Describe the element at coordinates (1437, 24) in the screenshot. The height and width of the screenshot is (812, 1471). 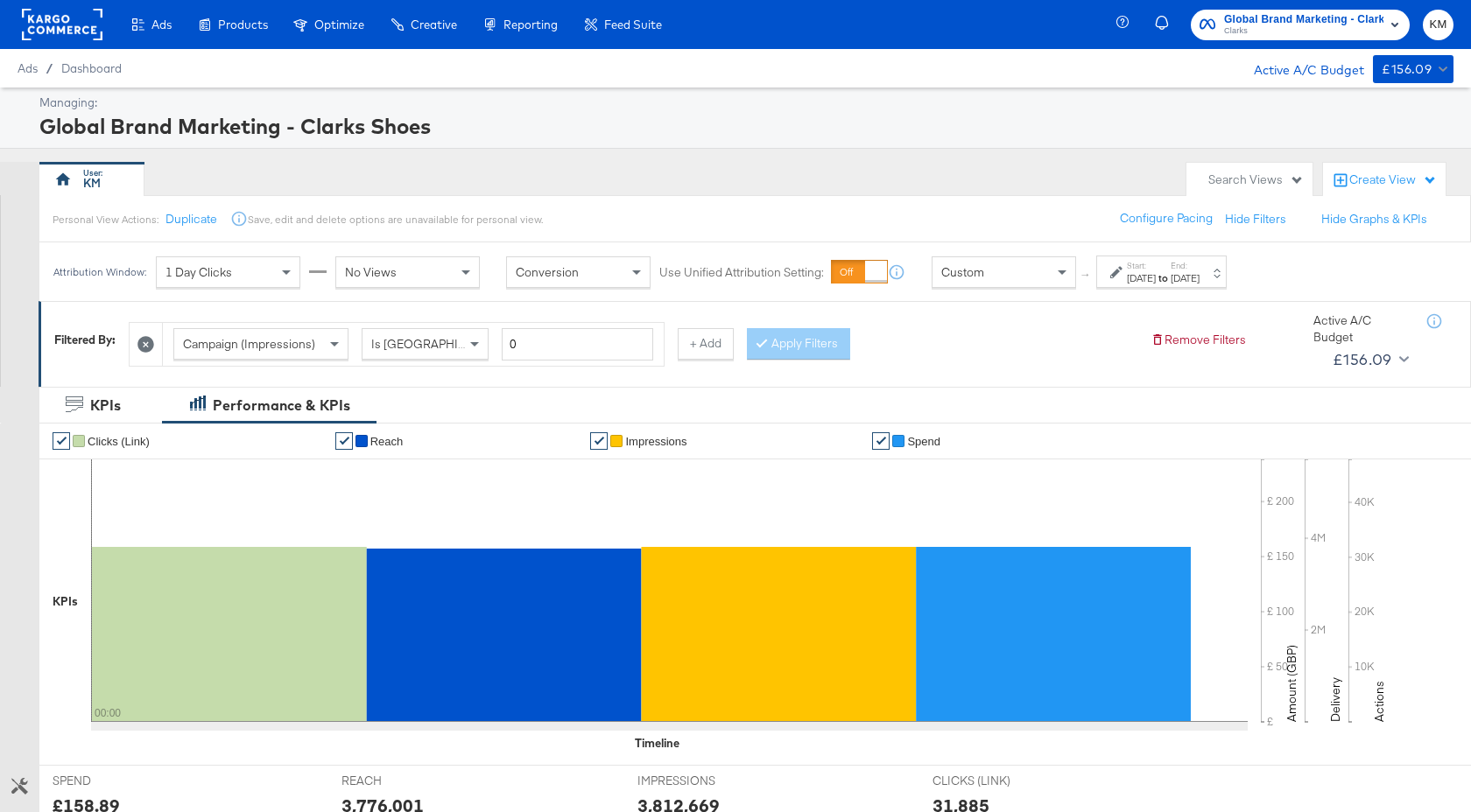
I see `button: KM` at that location.